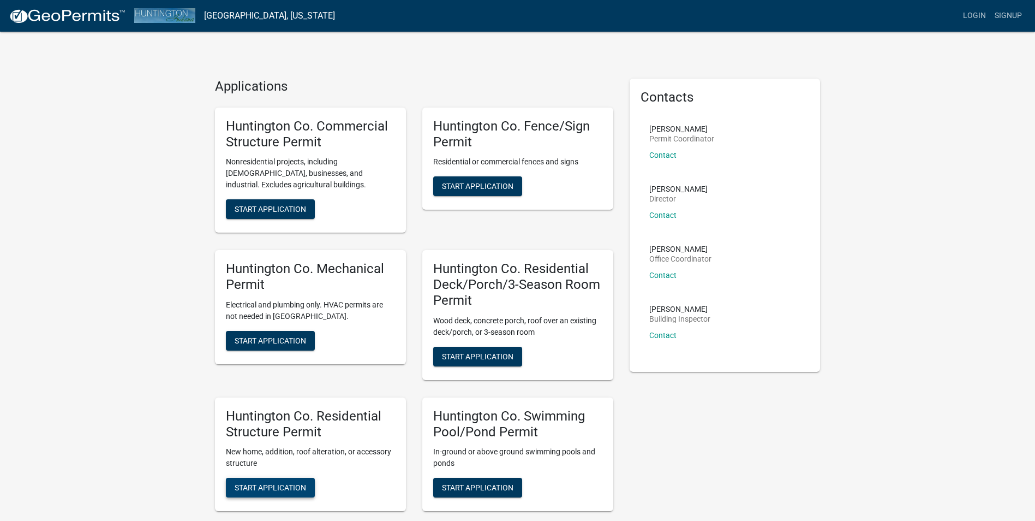 The image size is (1035, 521). I want to click on h5: Huntington Co. Fence/Sign Permit, so click(518, 134).